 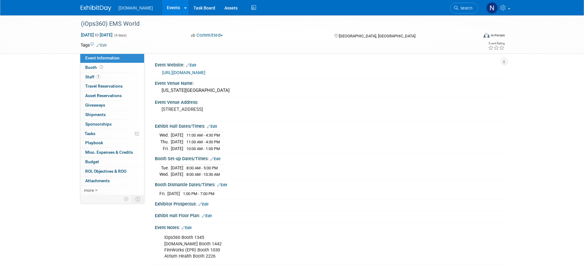 What do you see at coordinates (102, 58) in the screenshot?
I see `span: Event Information` at bounding box center [102, 58].